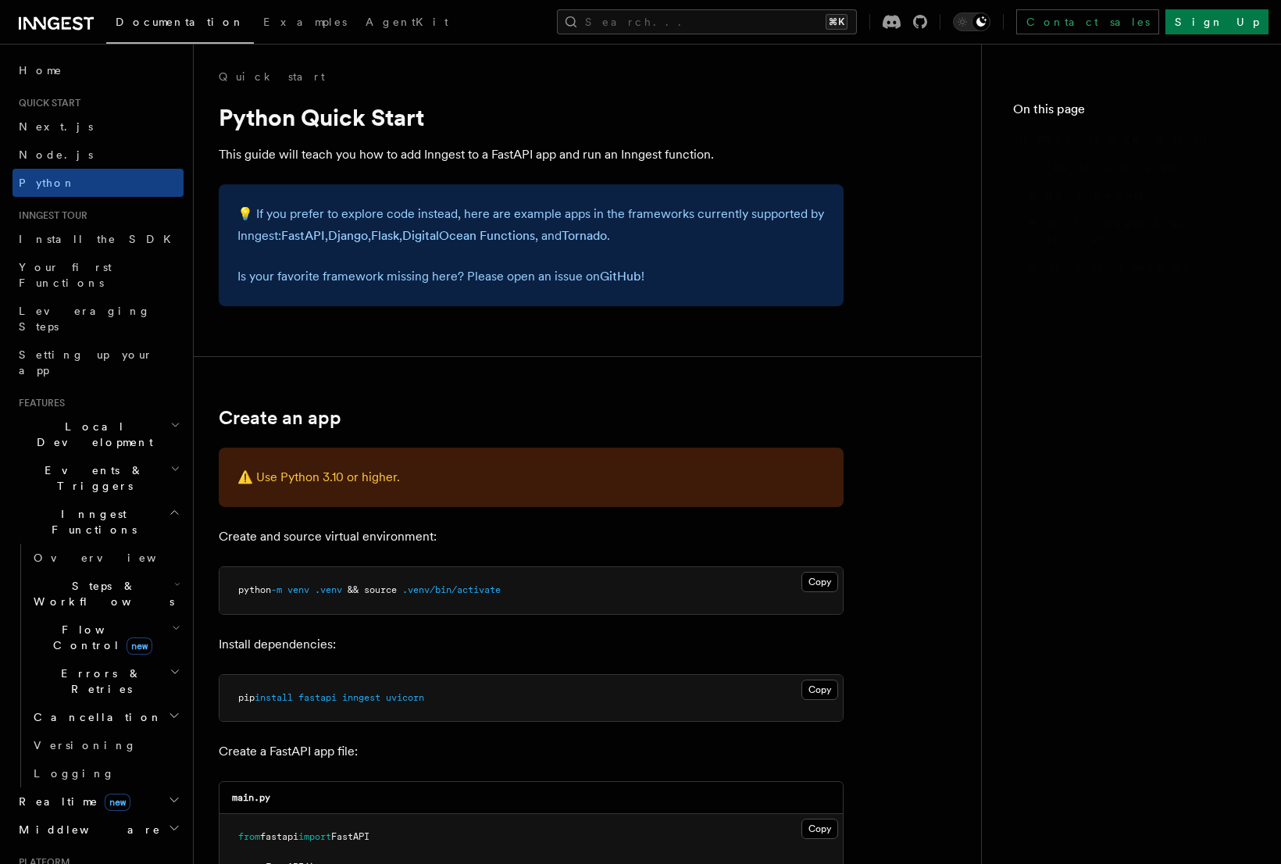  What do you see at coordinates (98, 275) in the screenshot?
I see `a: Your first Functions` at bounding box center [98, 275].